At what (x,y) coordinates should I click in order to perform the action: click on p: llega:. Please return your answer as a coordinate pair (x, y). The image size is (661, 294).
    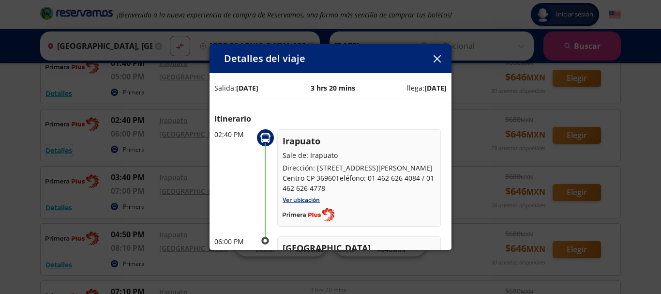
    Looking at the image, I should click on (427, 88).